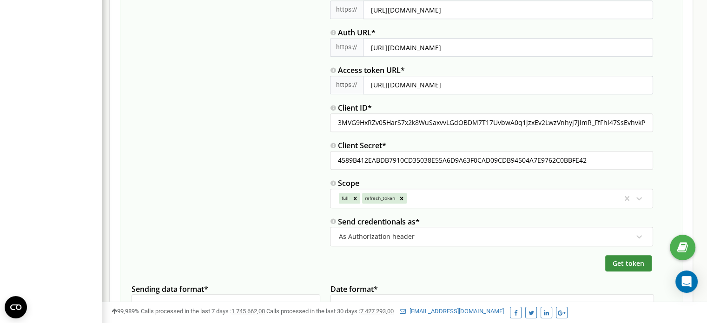  I want to click on button: Get token, so click(629, 263).